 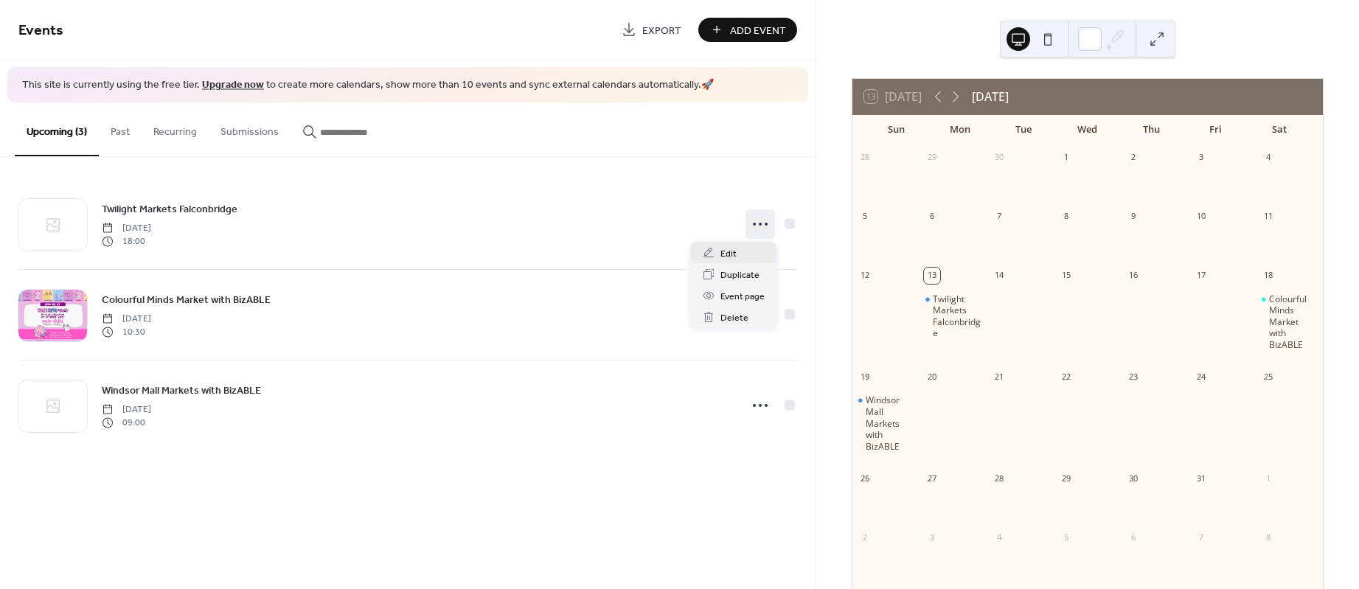 What do you see at coordinates (41, 30) in the screenshot?
I see `span: Events` at bounding box center [41, 30].